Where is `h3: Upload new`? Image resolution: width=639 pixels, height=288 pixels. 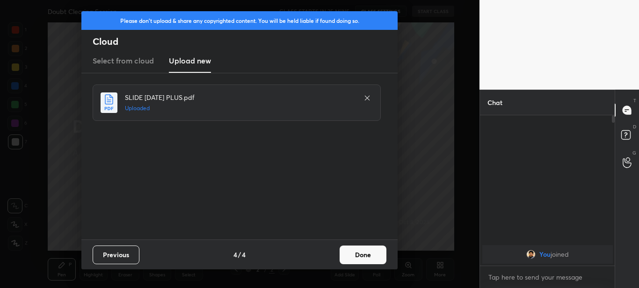
h3: Upload new is located at coordinates (190, 61).